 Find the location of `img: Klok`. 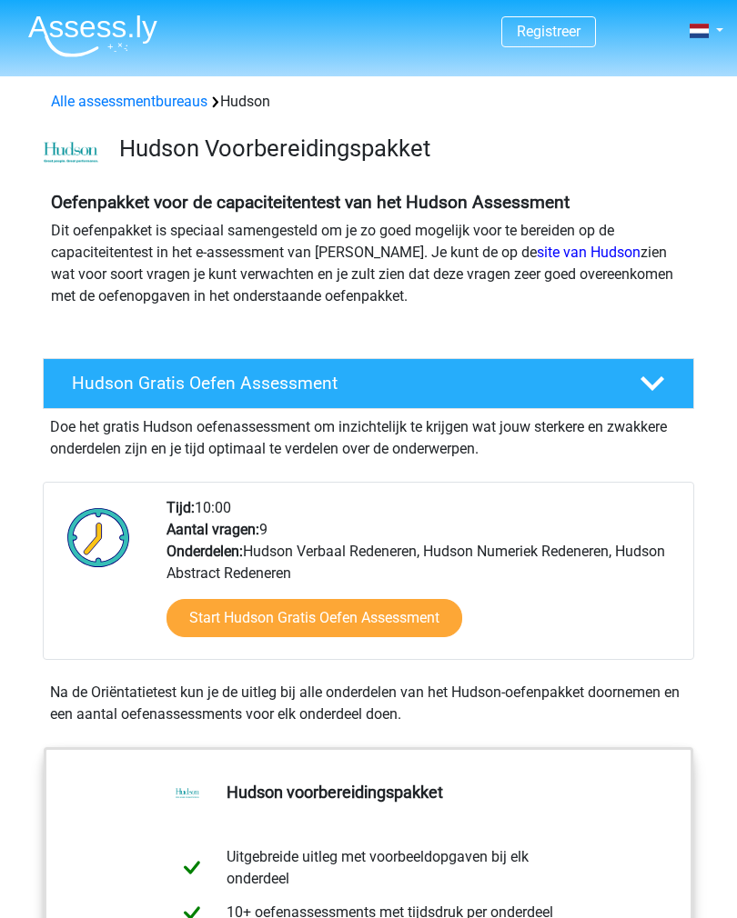

img: Klok is located at coordinates (98, 537).